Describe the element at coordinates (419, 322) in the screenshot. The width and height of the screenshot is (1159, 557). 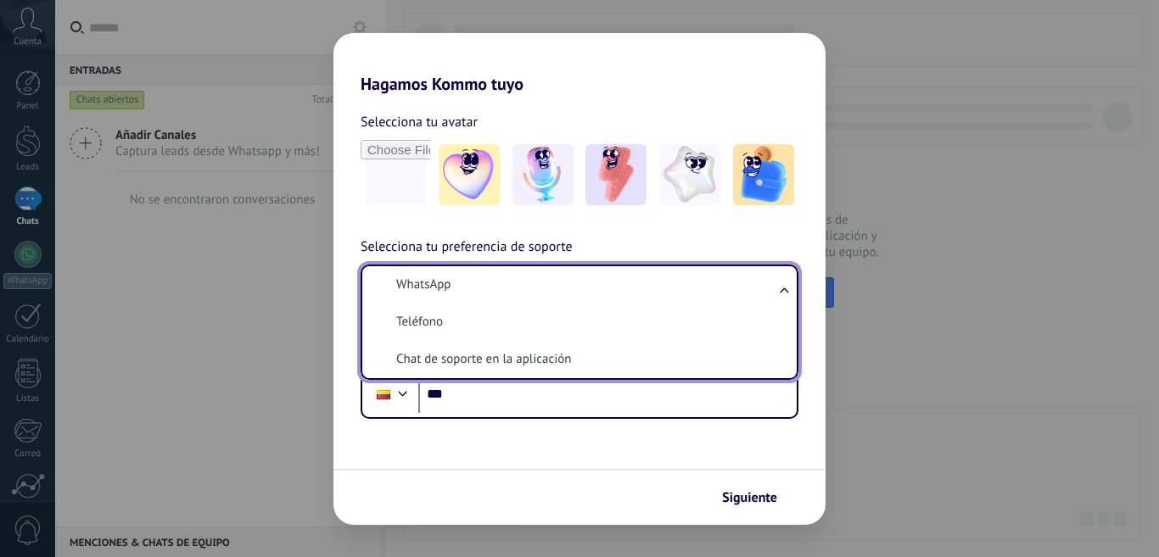
I see `span: Teléfono` at that location.